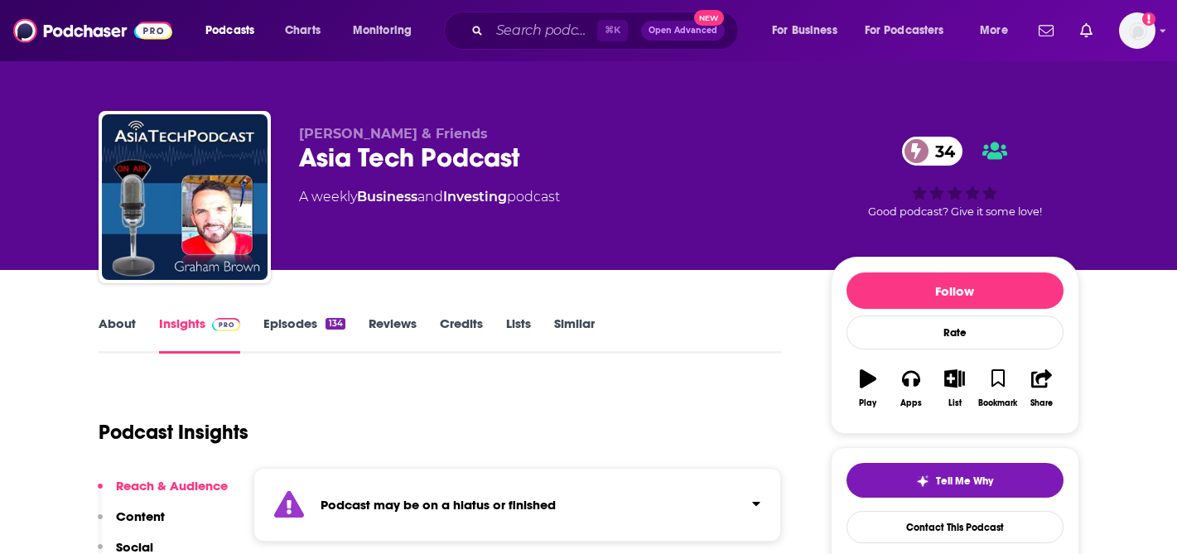 This screenshot has height=554, width=1177. What do you see at coordinates (612, 31) in the screenshot?
I see `span: ⌘ K` at bounding box center [612, 31].